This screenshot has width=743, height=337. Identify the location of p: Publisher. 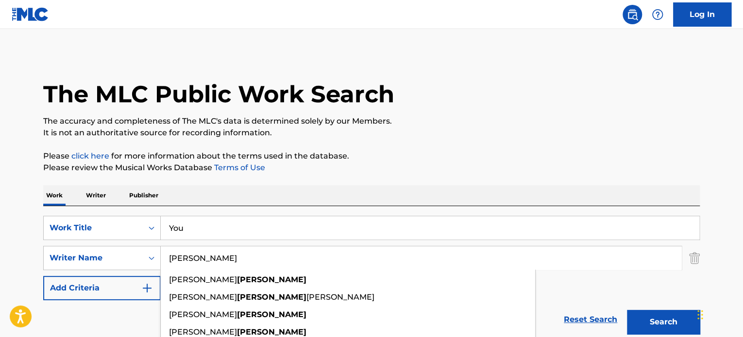
(144, 196).